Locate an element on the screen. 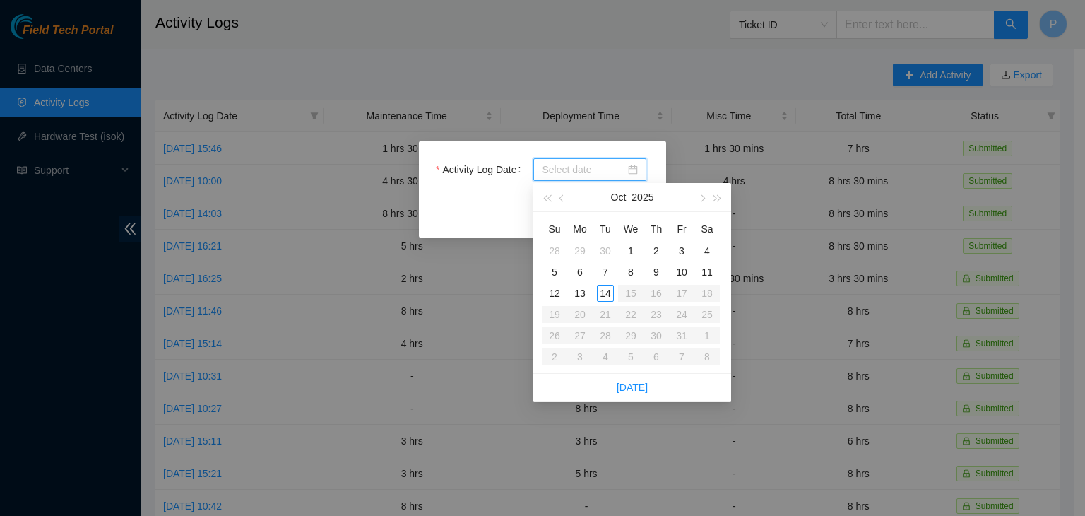 The width and height of the screenshot is (1085, 516). td: 2025-10-02 is located at coordinates (656, 251).